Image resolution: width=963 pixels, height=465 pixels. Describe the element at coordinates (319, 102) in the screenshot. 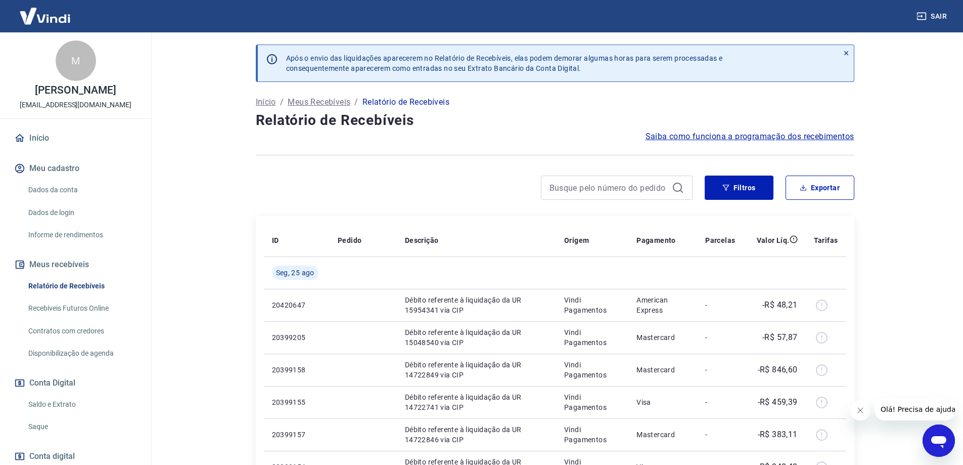

I see `p: Meus Recebíveis` at that location.